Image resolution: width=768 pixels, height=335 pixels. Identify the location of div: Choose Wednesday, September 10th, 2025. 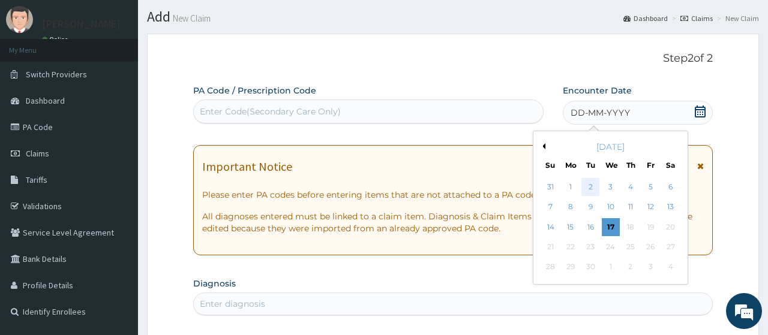
(610, 208).